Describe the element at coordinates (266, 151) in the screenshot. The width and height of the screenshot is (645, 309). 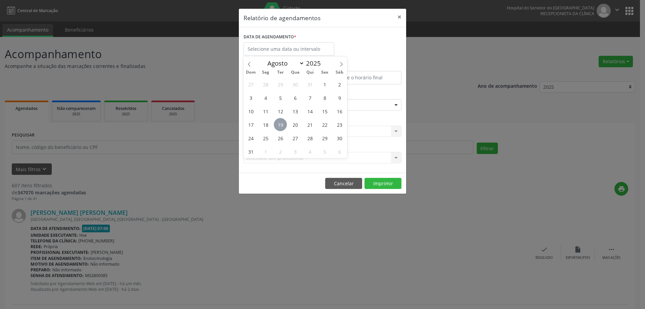
I see `span: Setembro 1, 2025` at that location.